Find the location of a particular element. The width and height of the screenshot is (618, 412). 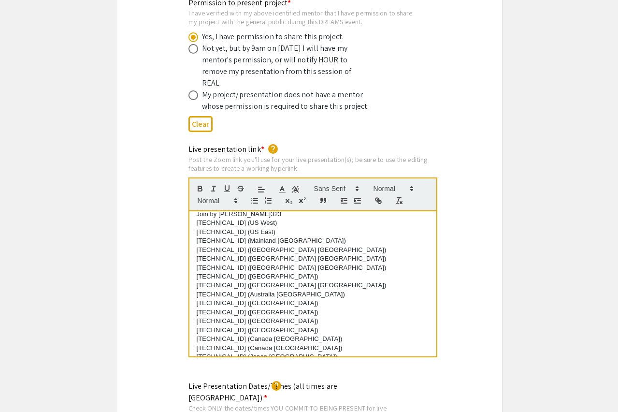

button: Clear is located at coordinates (201, 124).